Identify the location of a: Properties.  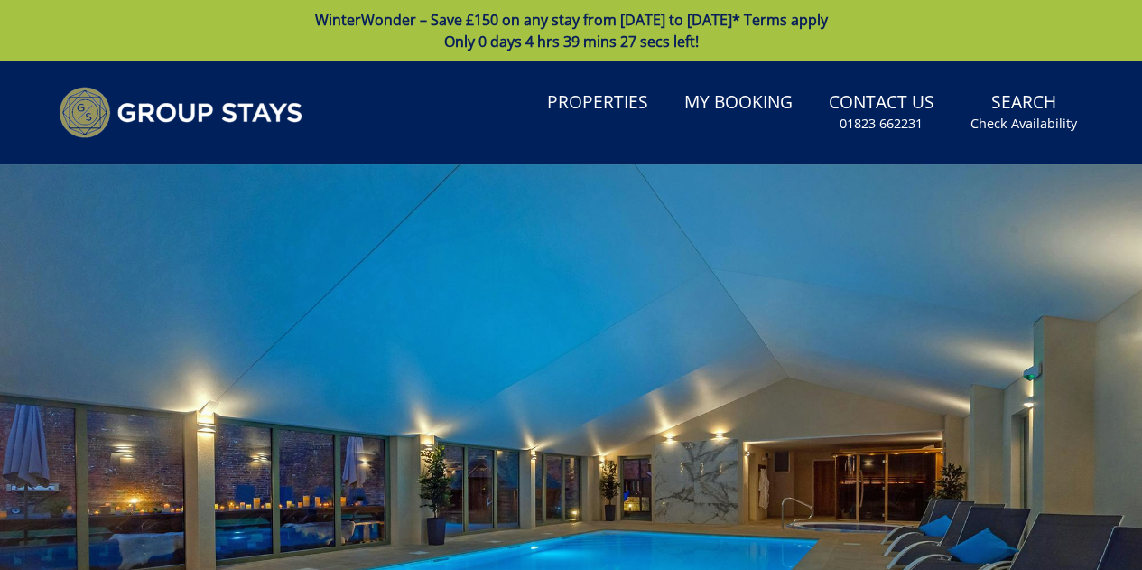
(598, 103).